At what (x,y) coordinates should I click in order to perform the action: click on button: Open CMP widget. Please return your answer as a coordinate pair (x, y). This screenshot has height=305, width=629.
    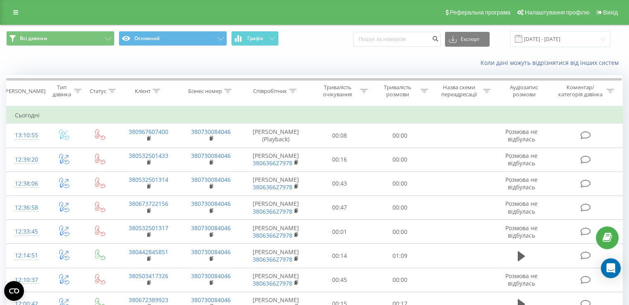
    Looking at the image, I should click on (14, 291).